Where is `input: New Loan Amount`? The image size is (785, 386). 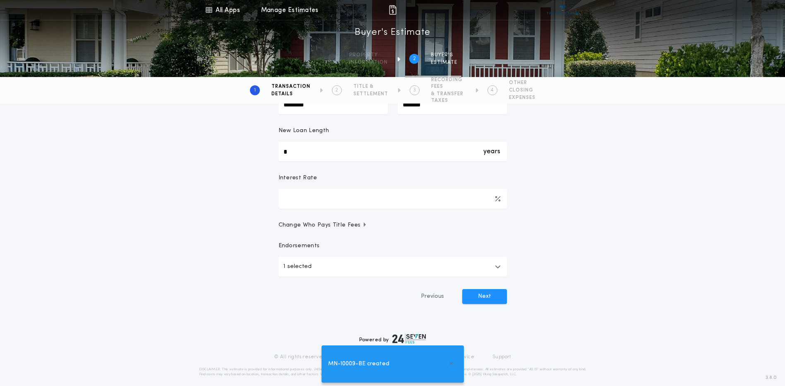
input: New Loan Amount is located at coordinates (333, 104).